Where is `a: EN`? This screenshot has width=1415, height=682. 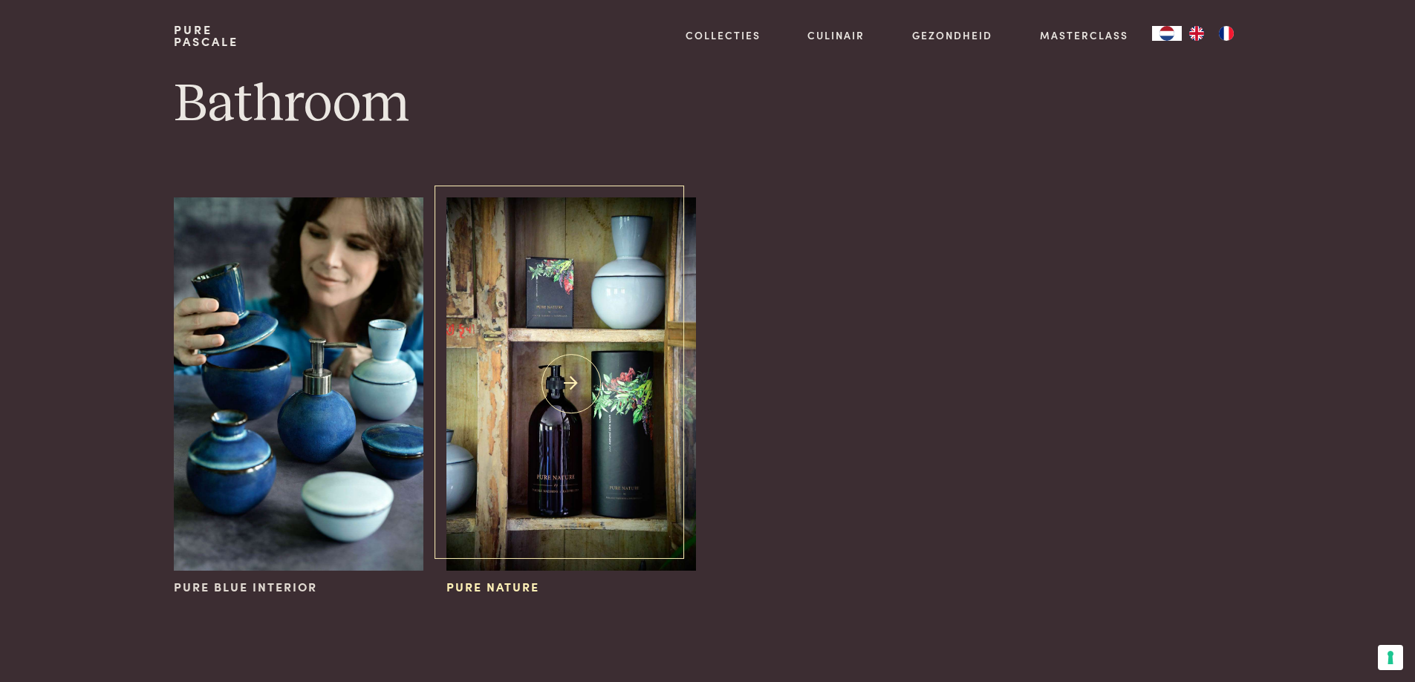
a: EN is located at coordinates (1196, 33).